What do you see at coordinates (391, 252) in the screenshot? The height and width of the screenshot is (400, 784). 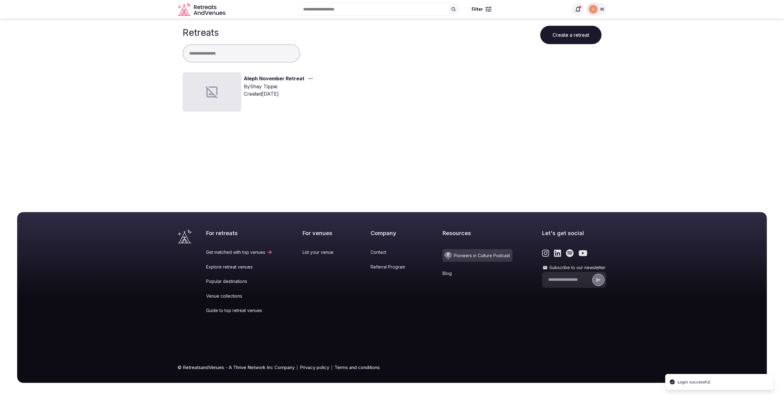 I see `a: Contact` at bounding box center [391, 252].